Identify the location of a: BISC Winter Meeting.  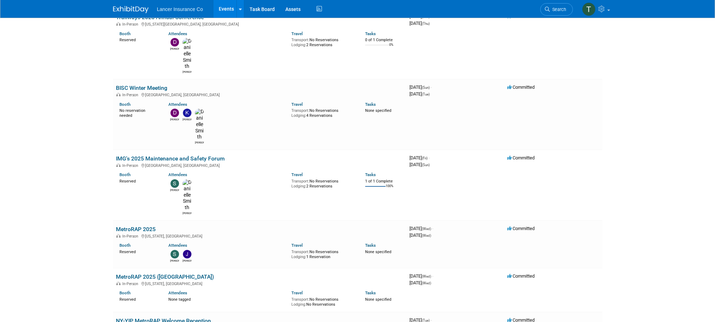
(142, 88).